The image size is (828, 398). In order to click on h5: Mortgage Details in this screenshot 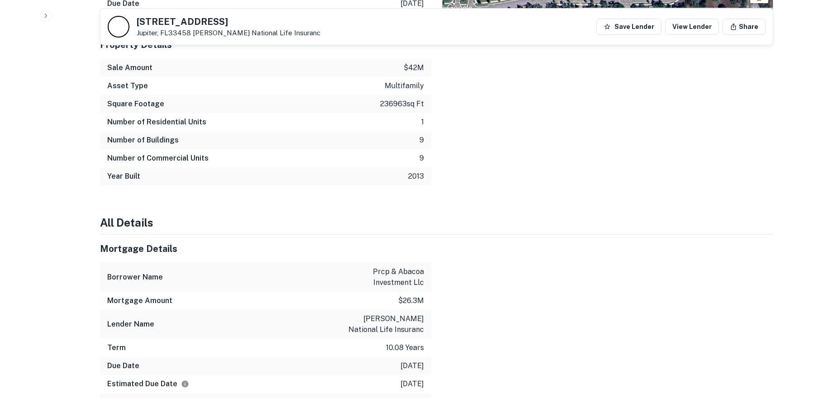, I will do `click(266, 249)`.